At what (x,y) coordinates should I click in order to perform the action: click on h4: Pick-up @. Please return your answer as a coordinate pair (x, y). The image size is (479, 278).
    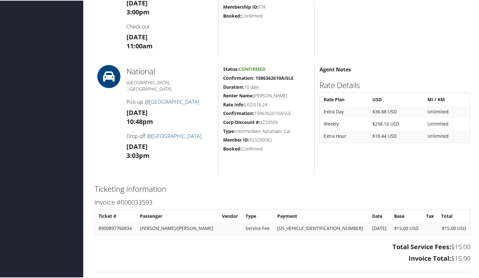
    Looking at the image, I should click on (170, 101).